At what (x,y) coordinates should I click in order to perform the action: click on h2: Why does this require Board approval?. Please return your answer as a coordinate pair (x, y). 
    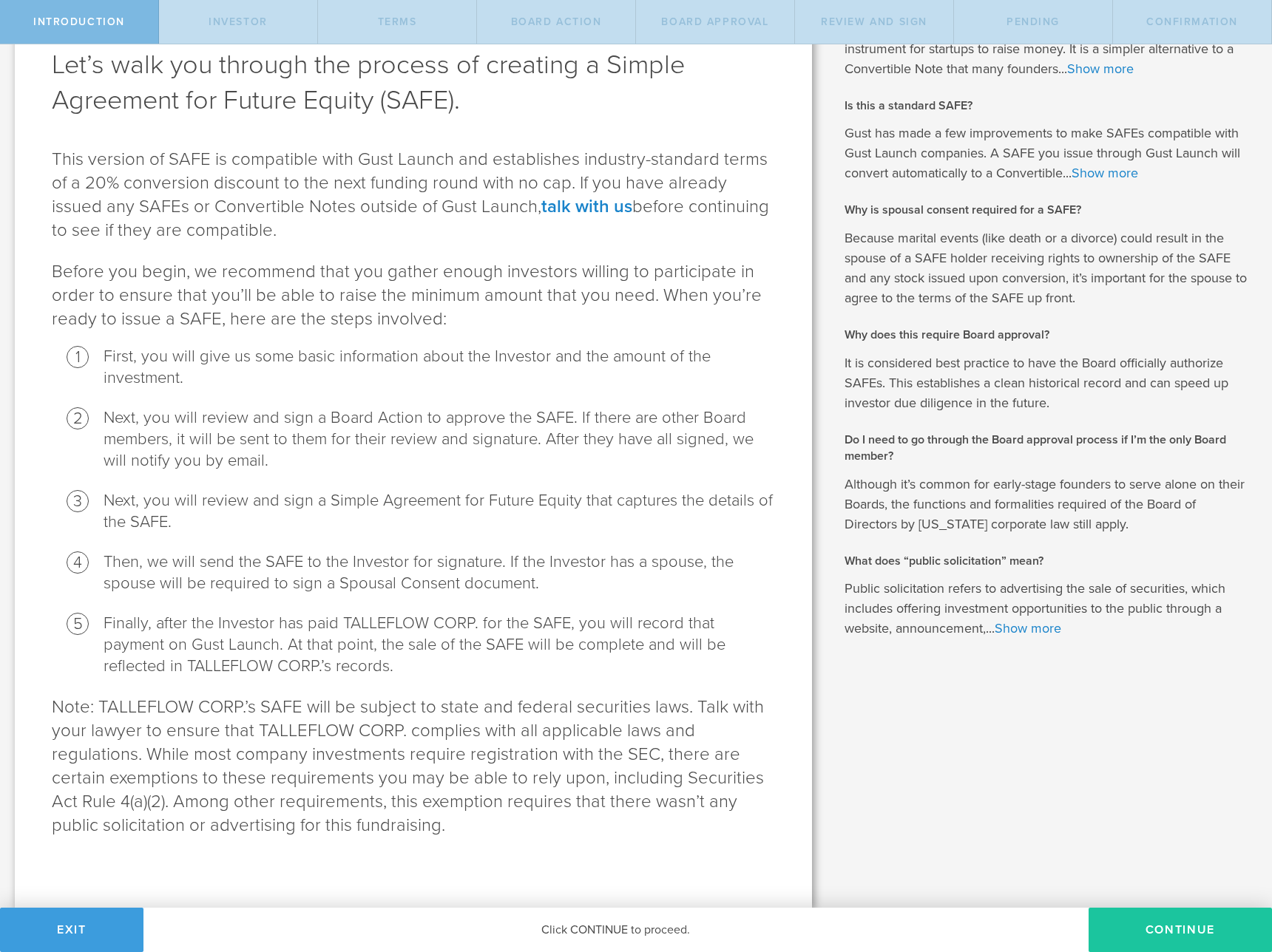
    Looking at the image, I should click on (1047, 335).